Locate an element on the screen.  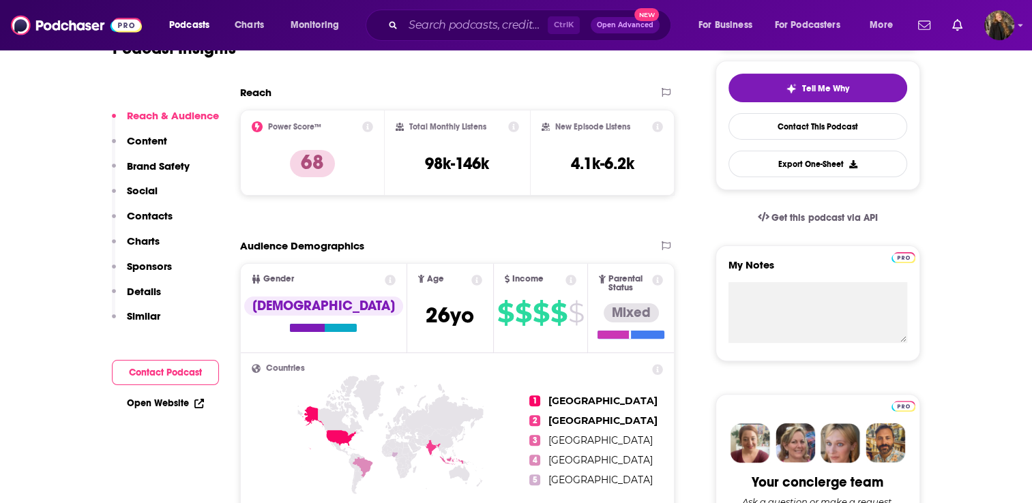
h2: Power Score™ is located at coordinates (295, 127).